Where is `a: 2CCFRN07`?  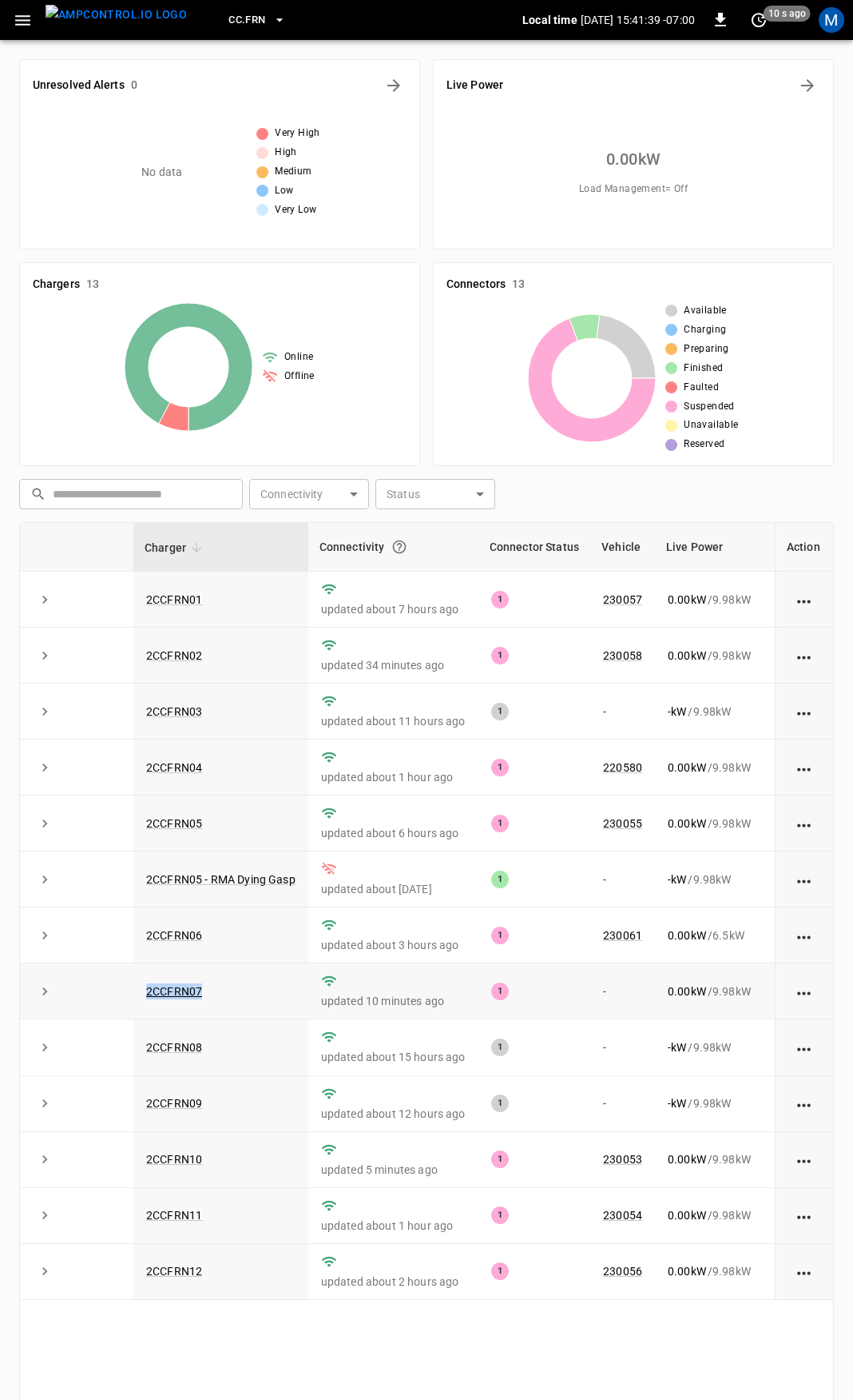
a: 2CCFRN07 is located at coordinates (174, 991).